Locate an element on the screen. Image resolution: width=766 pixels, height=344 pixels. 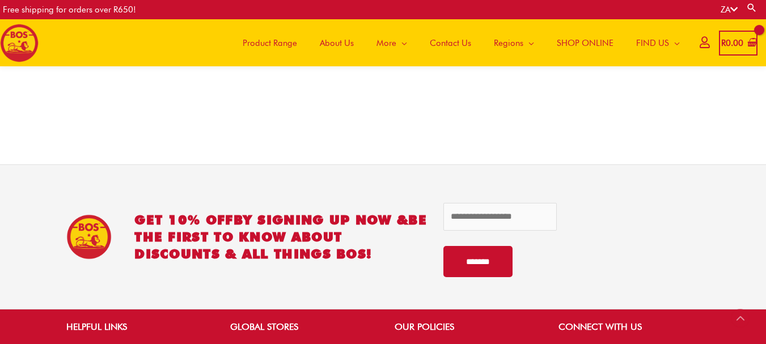
a: More is located at coordinates (392, 43).